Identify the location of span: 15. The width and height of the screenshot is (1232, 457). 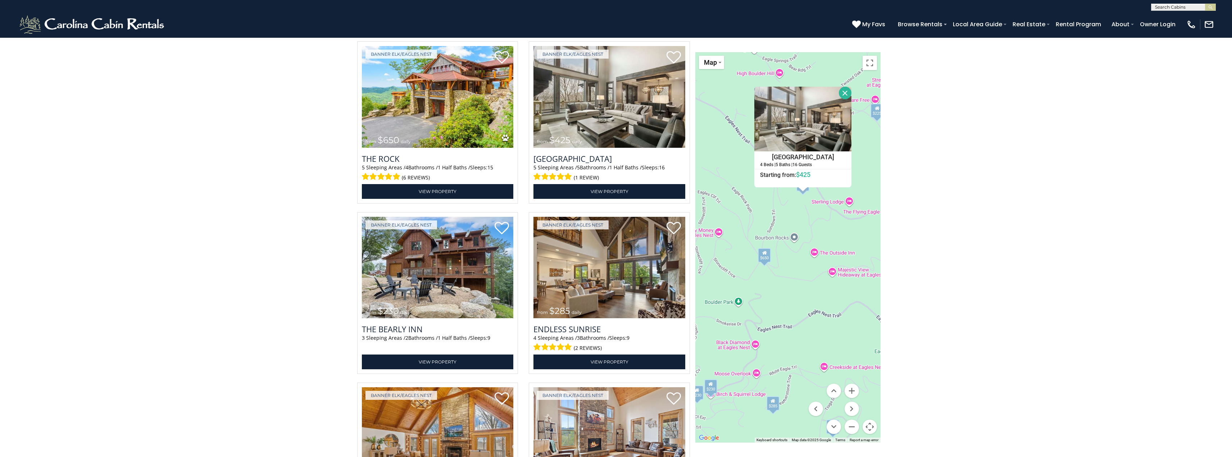
(490, 167).